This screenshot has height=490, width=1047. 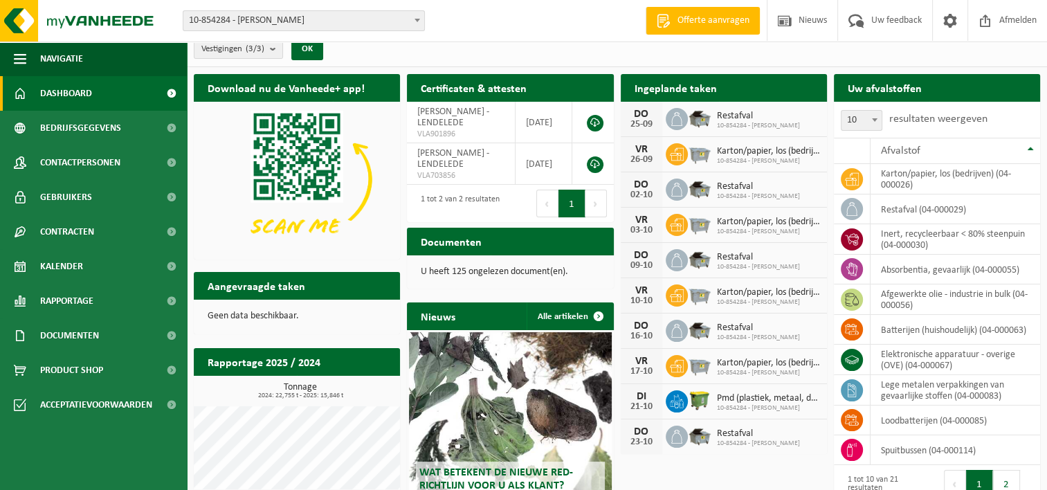 I want to click on a: Offerte aanvragen, so click(x=702, y=21).